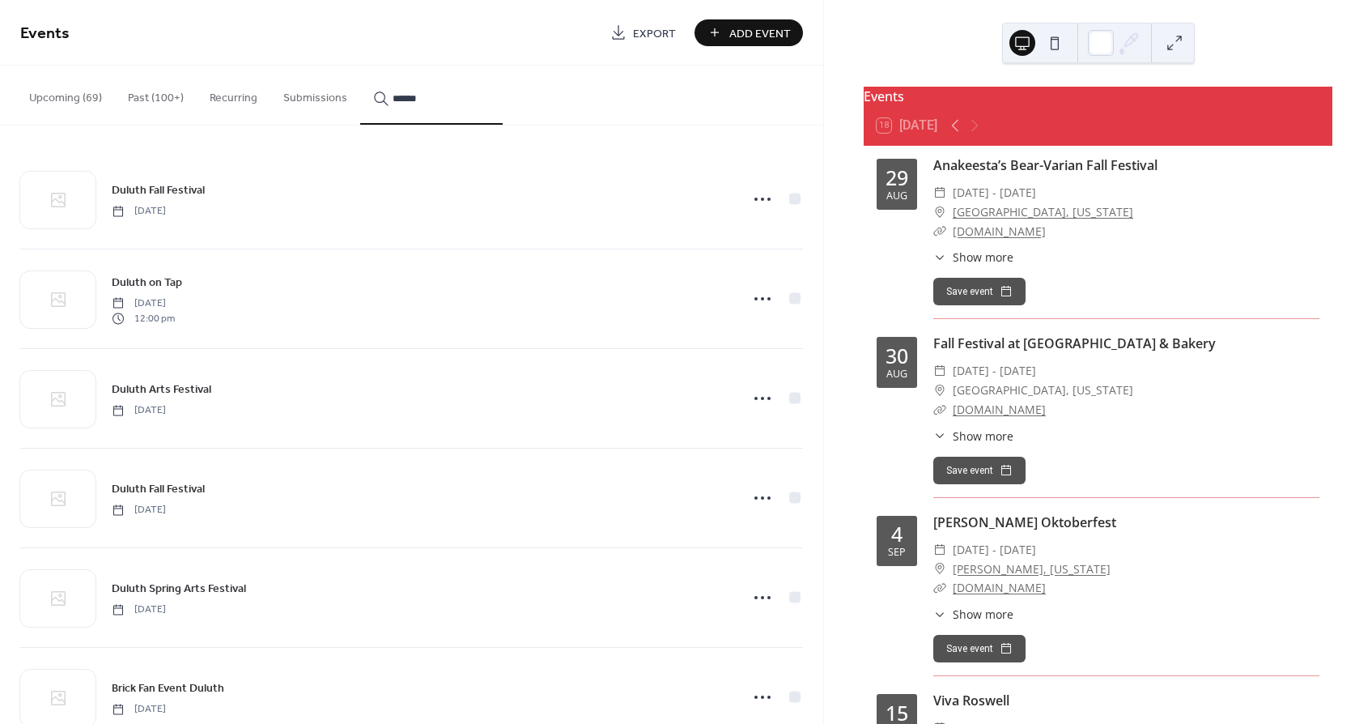 The image size is (1372, 724). I want to click on a: Viva Roswell, so click(971, 700).